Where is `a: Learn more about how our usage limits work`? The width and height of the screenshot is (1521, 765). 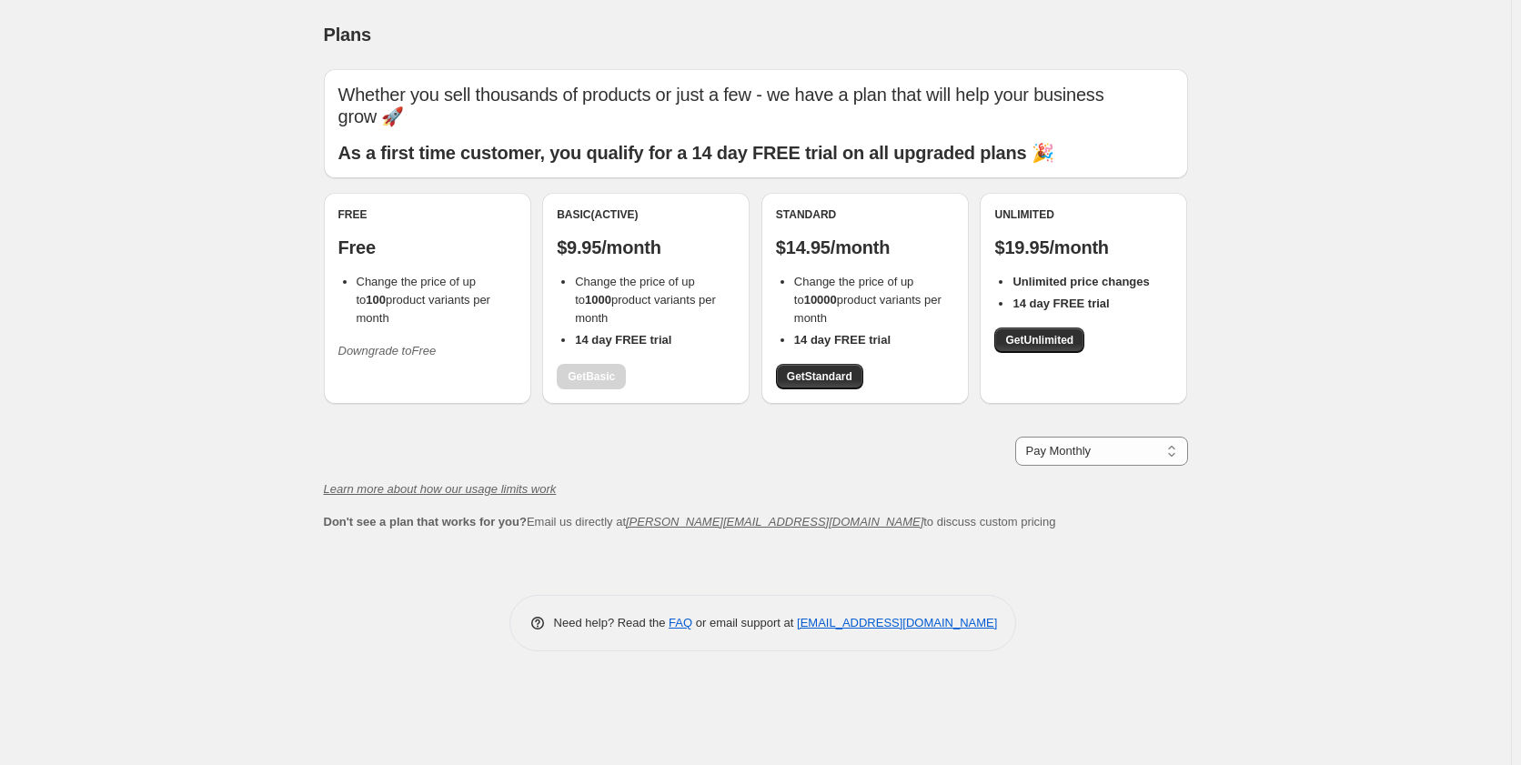
a: Learn more about how our usage limits work is located at coordinates (440, 489).